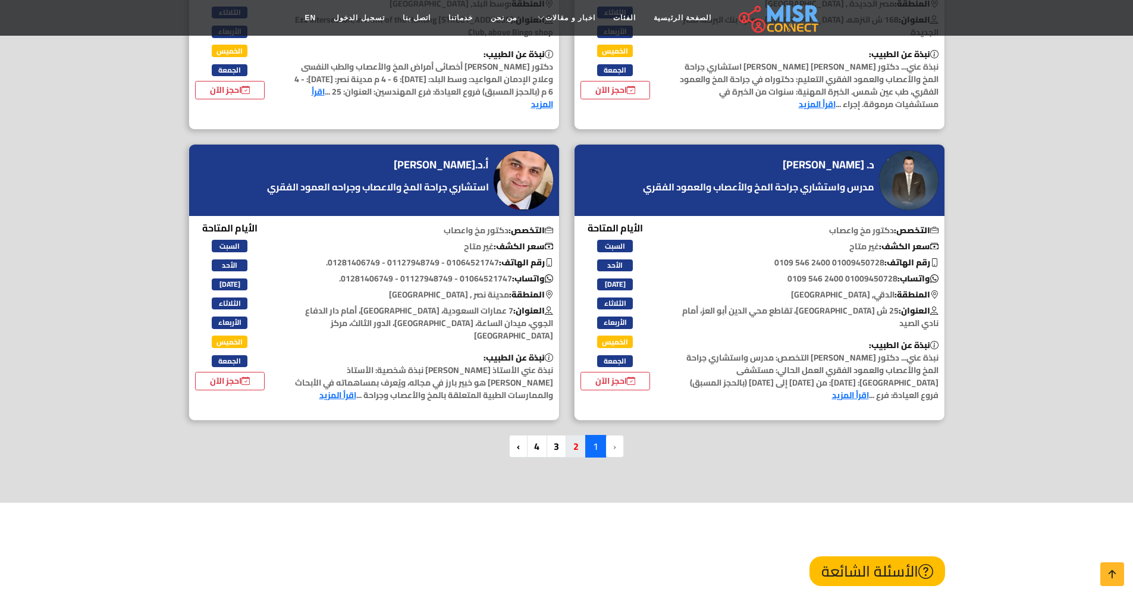  Describe the element at coordinates (576, 446) in the screenshot. I see `a: 2` at that location.